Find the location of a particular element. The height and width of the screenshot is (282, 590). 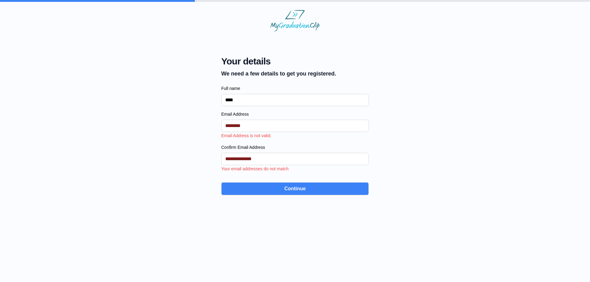

img: MyGraduationClip is located at coordinates (295, 21).